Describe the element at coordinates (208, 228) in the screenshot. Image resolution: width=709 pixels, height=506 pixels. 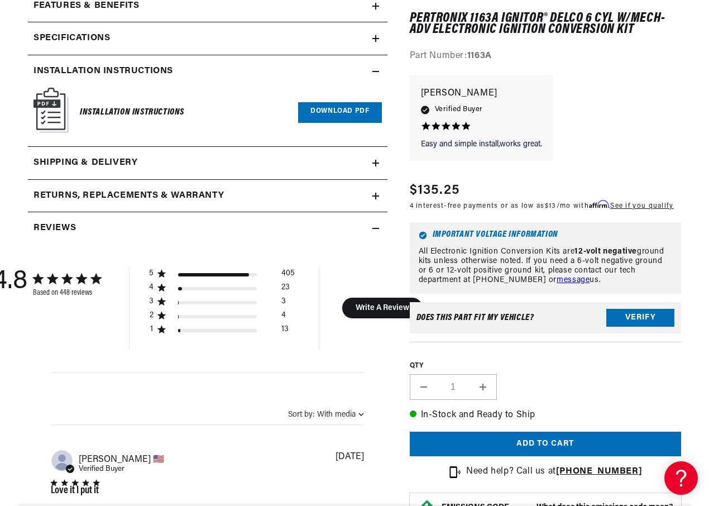
I see `summary: Reviews` at that location.